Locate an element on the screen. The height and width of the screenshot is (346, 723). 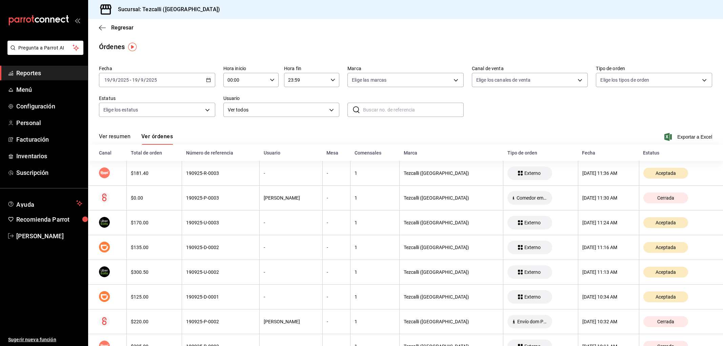
div: $0.00 is located at coordinates (154, 198).